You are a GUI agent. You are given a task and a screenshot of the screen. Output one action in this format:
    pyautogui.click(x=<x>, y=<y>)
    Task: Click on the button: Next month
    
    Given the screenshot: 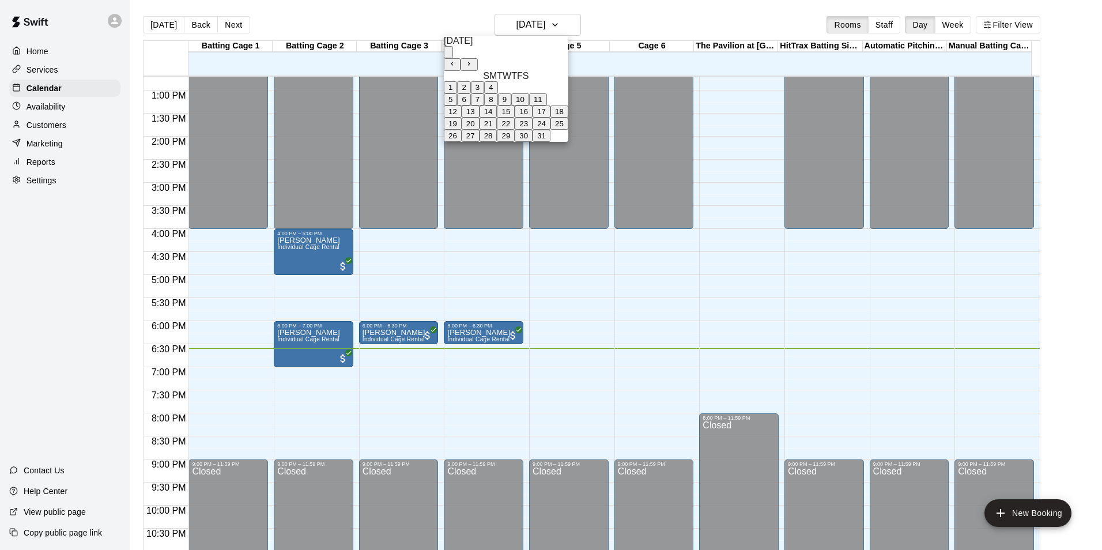 What is the action you would take?
    pyautogui.click(x=469, y=65)
    